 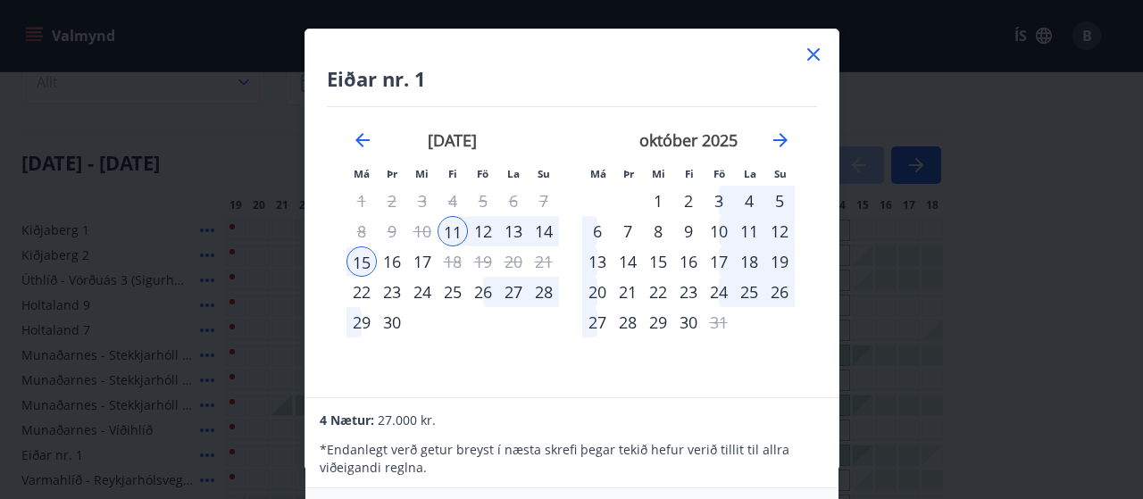 What do you see at coordinates (453, 292) in the screenshot?
I see `td: Choose fimmtudagur, 25. september 2025 as your check-in date. It’s available.` at bounding box center [453, 292].